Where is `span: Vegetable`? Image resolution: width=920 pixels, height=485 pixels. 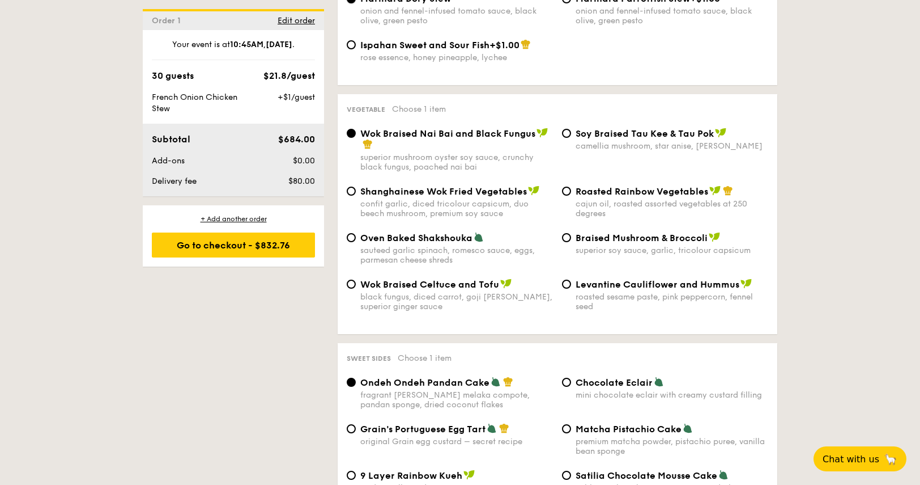 span: Vegetable is located at coordinates (366, 109).